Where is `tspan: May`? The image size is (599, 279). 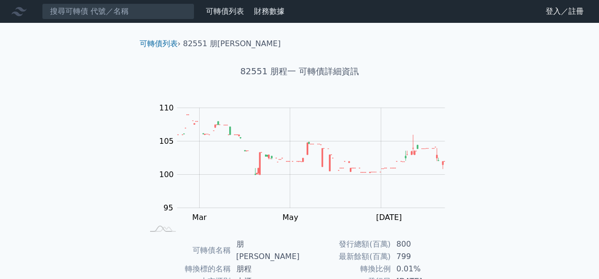
tspan: May is located at coordinates (290, 217).